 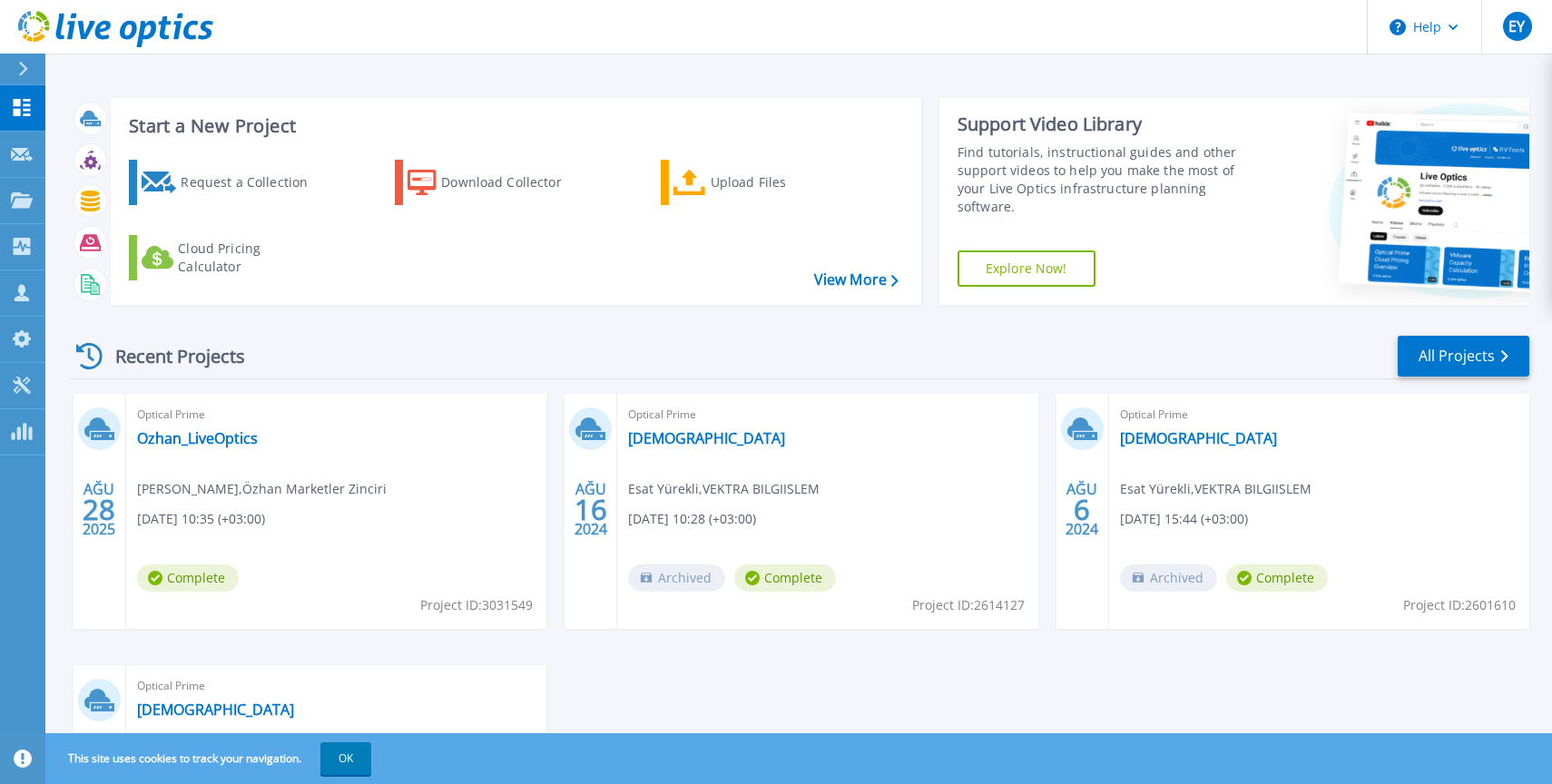 What do you see at coordinates (1026, 269) in the screenshot?
I see `a: Explore Now!` at bounding box center [1026, 269].